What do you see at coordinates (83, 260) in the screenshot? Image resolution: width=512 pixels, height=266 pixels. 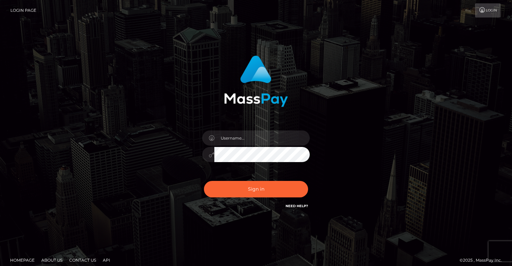 I see `a: Contact Us` at bounding box center [83, 260].